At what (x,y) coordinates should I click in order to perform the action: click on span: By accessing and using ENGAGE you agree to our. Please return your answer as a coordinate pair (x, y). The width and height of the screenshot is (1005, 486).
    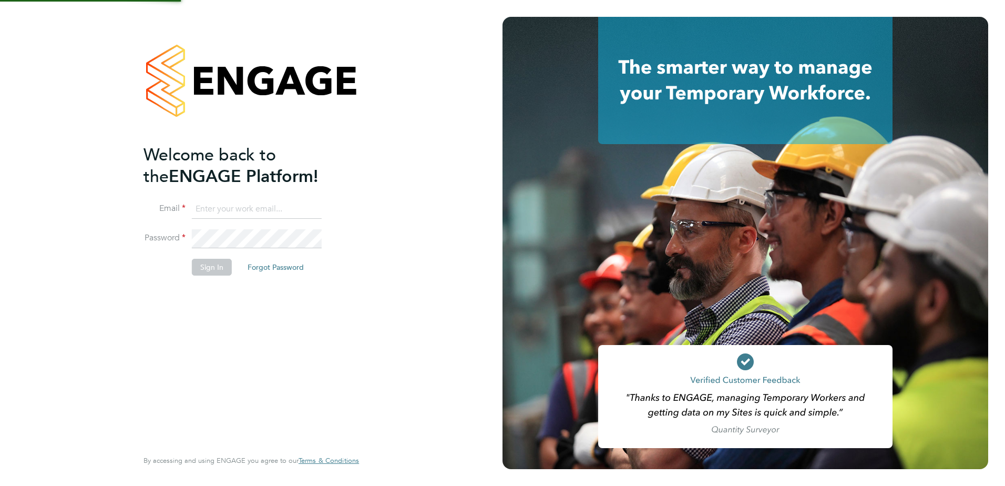
    Looking at the image, I should click on (251, 460).